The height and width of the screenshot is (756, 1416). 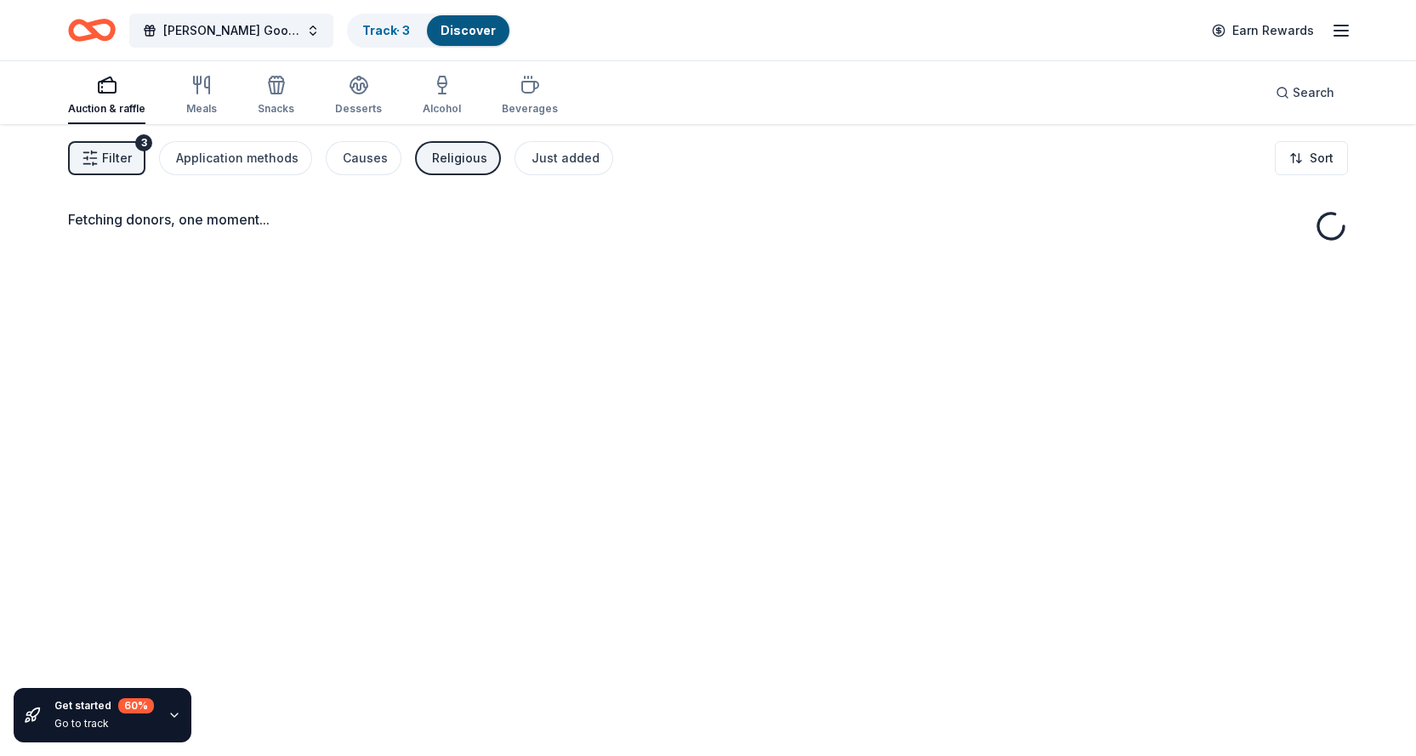 I want to click on button: Beverages, so click(x=530, y=96).